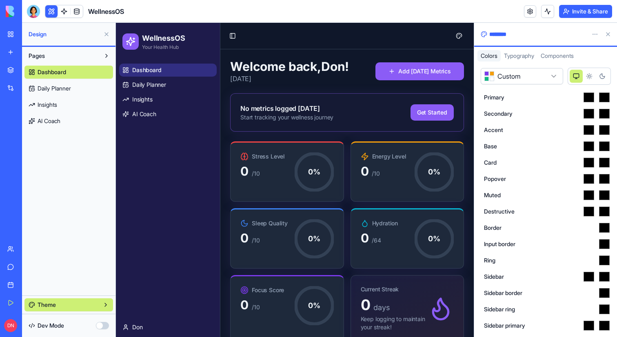 The width and height of the screenshot is (617, 337). What do you see at coordinates (519, 55) in the screenshot?
I see `span: Typography` at bounding box center [519, 55].